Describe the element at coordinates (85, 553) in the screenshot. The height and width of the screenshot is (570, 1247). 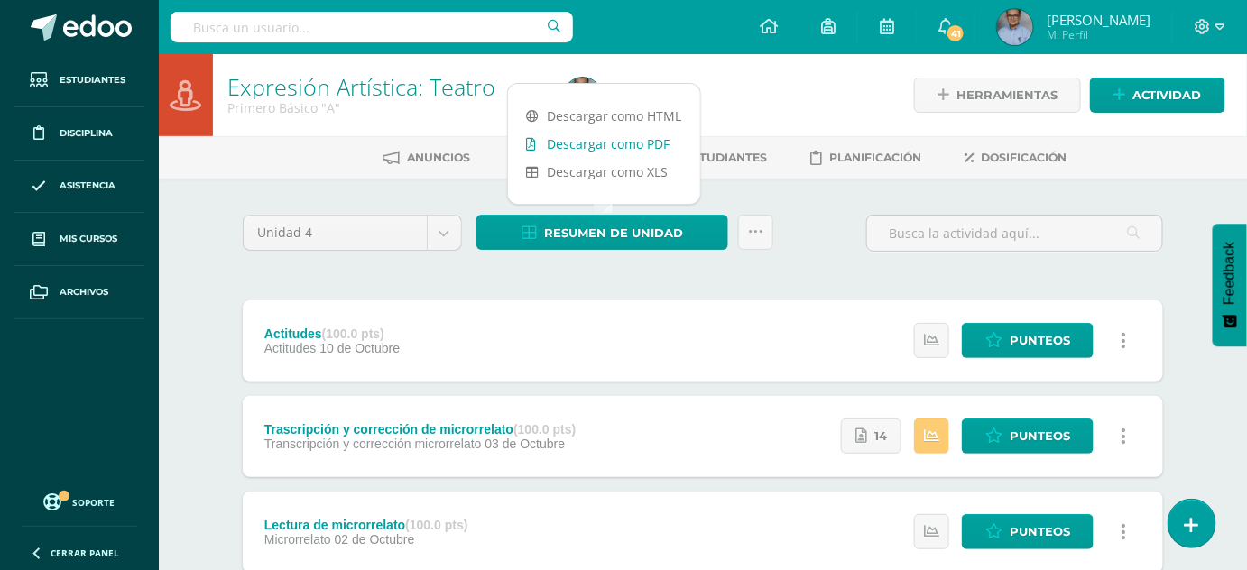
I see `span: Cerrar panel` at that location.